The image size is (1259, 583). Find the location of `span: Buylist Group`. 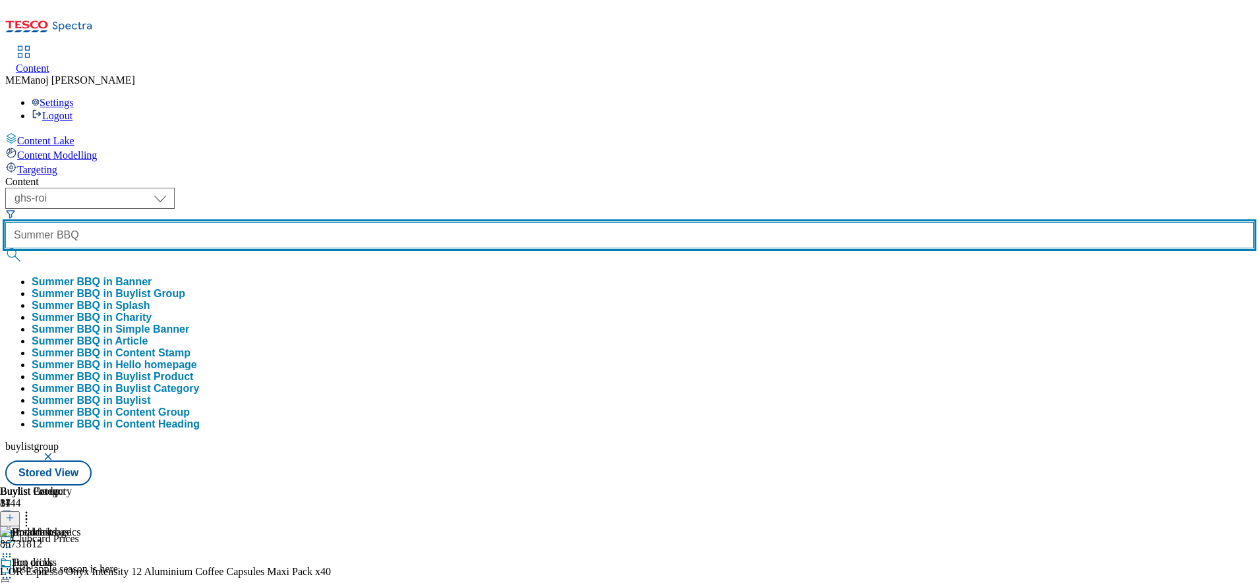

span: Buylist Group is located at coordinates (150, 293).